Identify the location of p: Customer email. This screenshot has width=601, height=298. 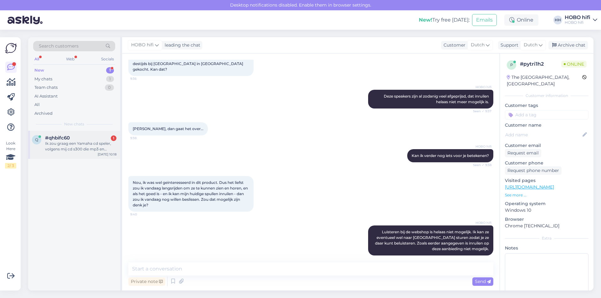
(546, 145).